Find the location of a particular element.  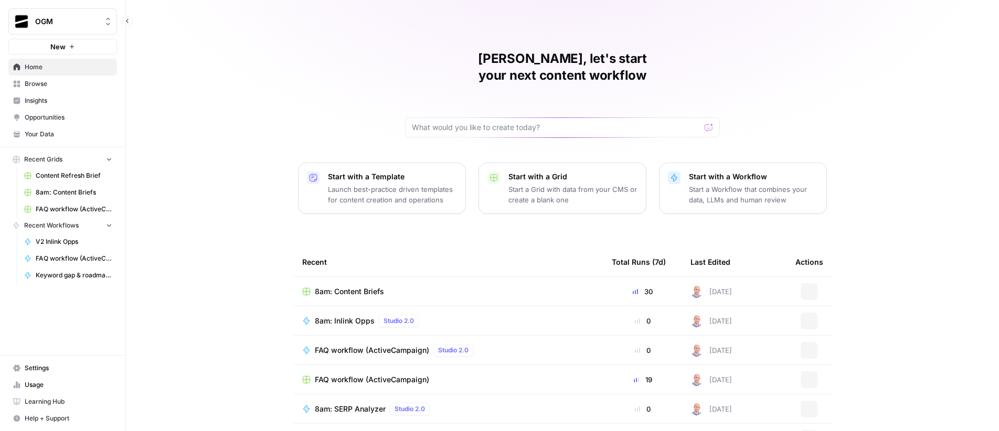

p: Start a Workflow that combines your data, LLMs and human review is located at coordinates (753, 195).